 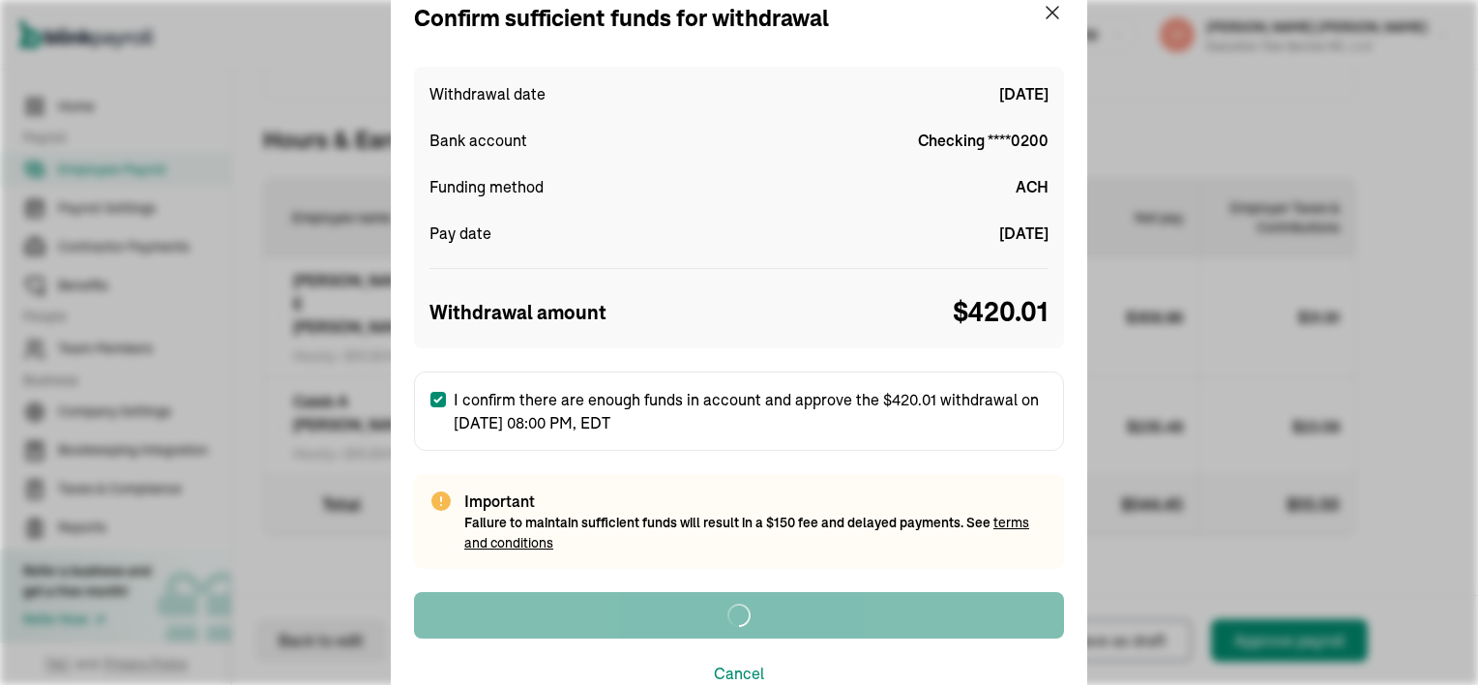 I want to click on span: ACH, so click(x=1032, y=187).